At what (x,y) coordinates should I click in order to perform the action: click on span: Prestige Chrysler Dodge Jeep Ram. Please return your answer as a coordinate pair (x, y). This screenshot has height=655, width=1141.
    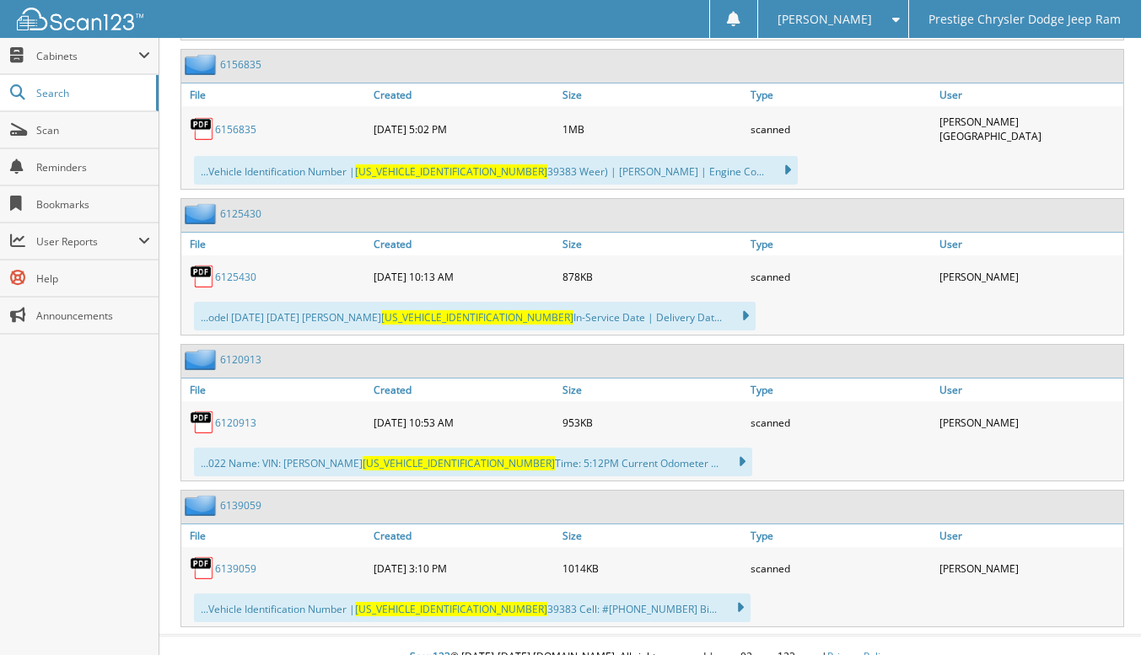
    Looking at the image, I should click on (1024, 19).